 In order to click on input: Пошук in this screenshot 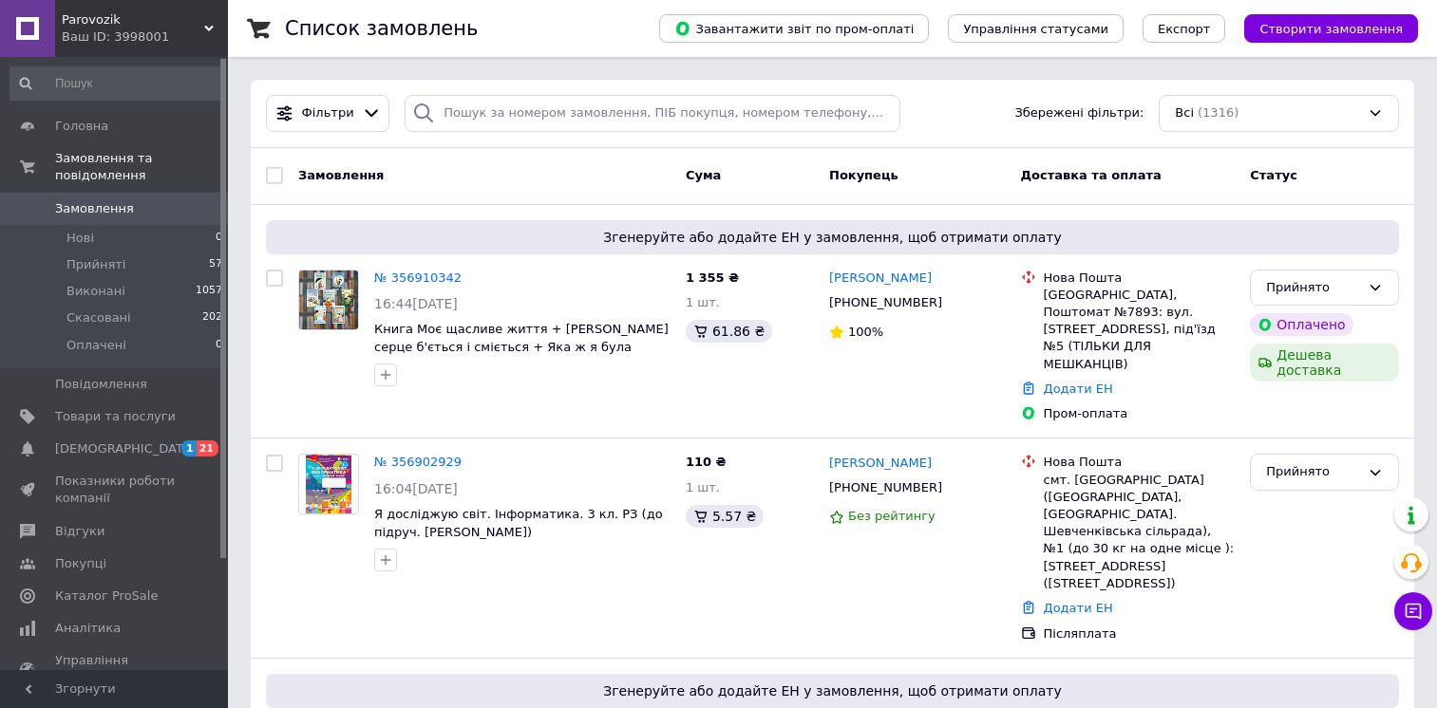, I will do `click(117, 84)`.